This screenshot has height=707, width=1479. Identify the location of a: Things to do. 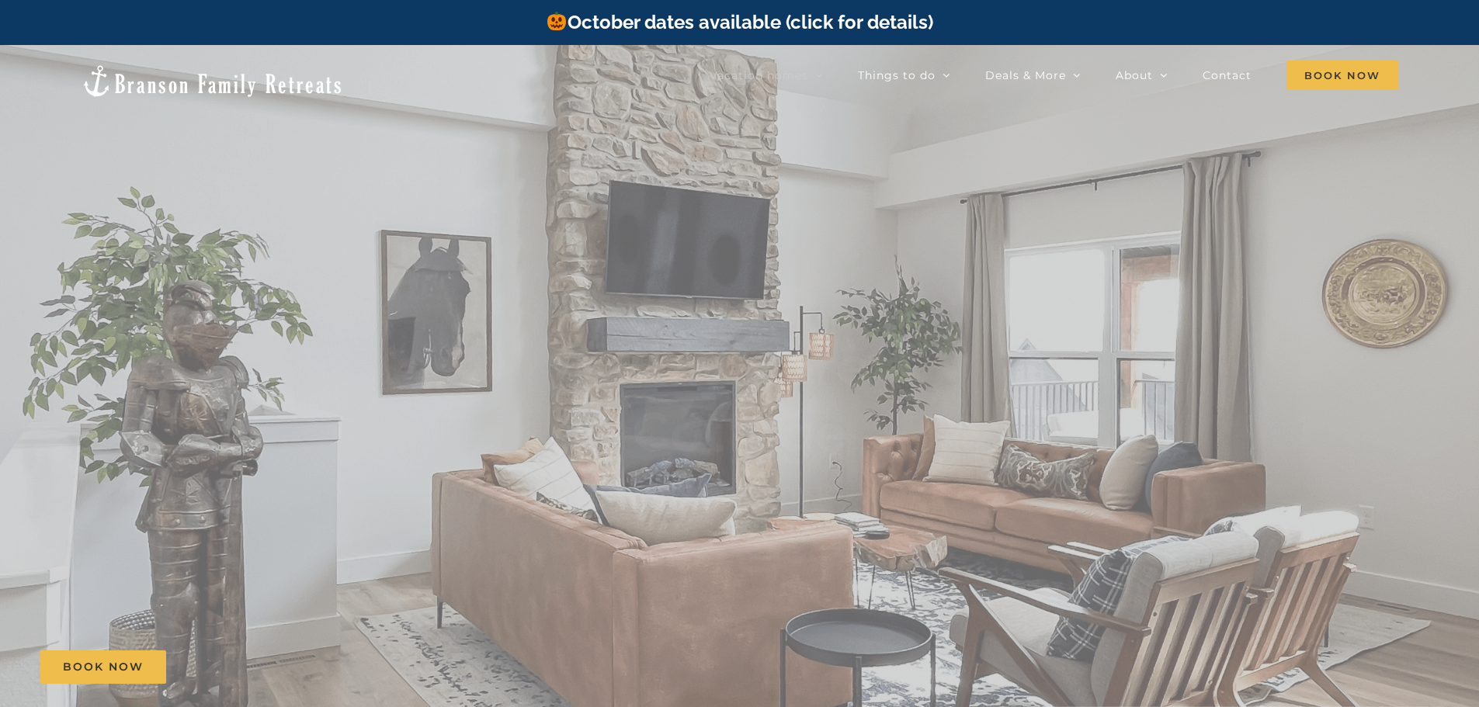
(904, 75).